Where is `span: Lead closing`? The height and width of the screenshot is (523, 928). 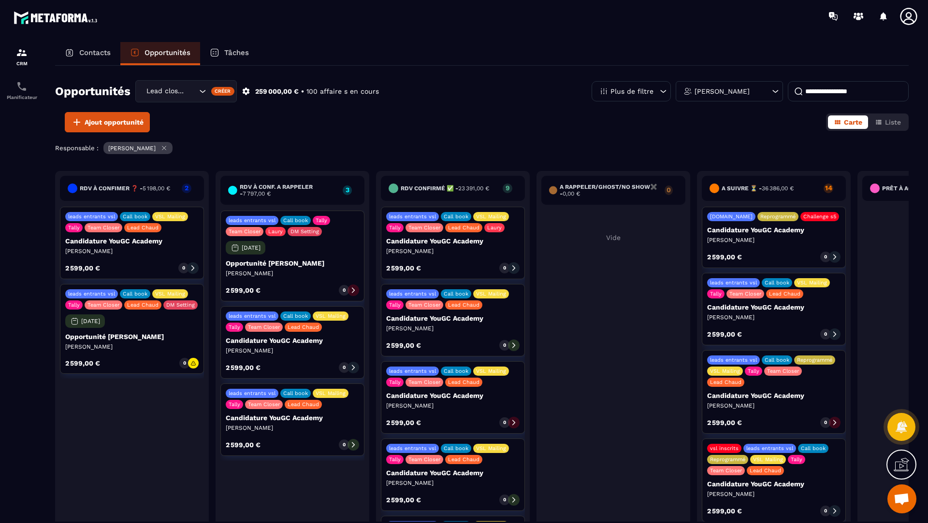
span: Lead closing is located at coordinates (165, 91).